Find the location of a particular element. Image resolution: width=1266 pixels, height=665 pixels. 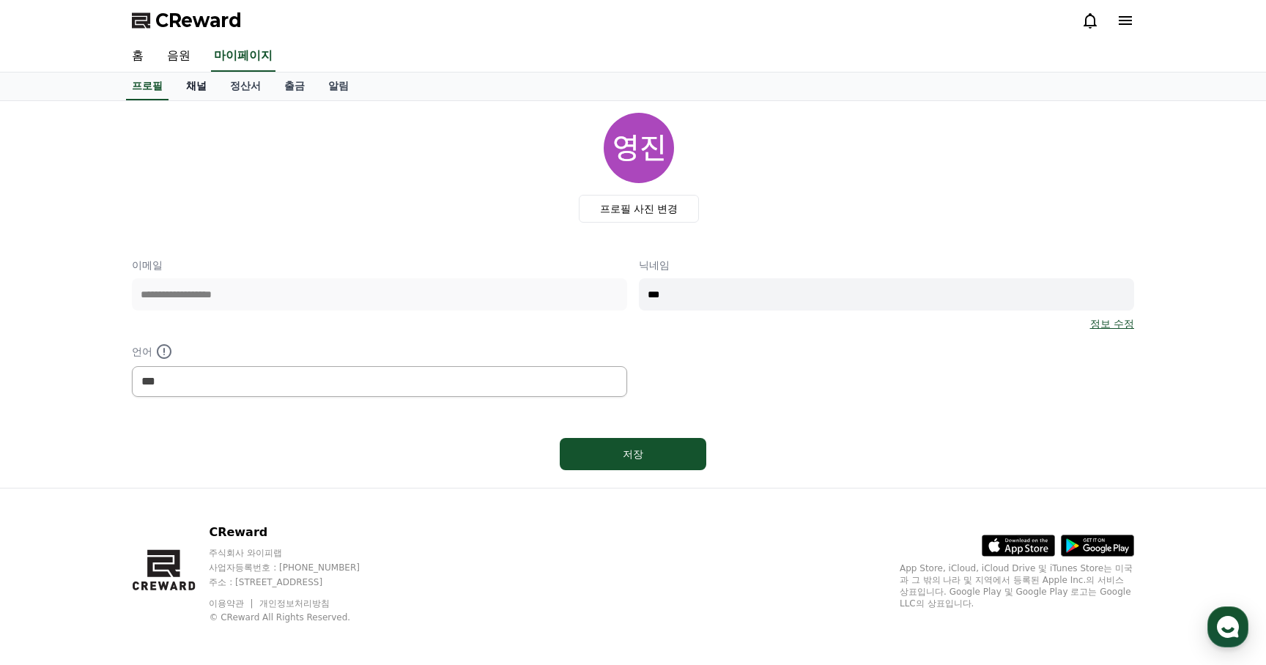

img: profile_image is located at coordinates (639, 148).